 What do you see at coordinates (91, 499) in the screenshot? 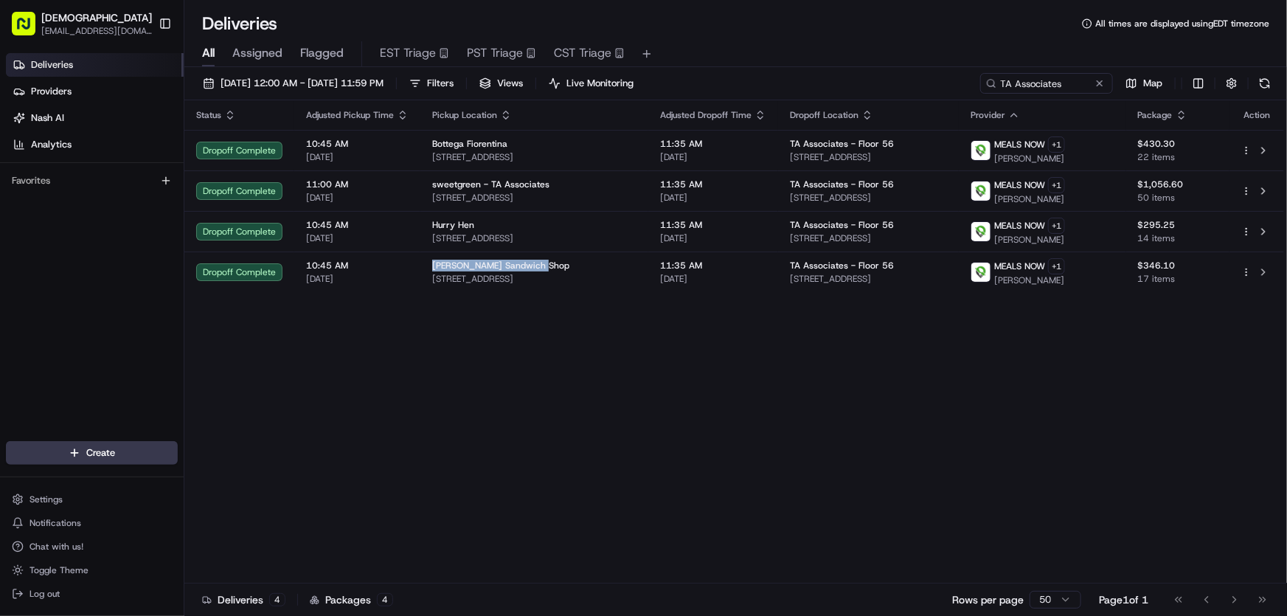
I see `button: Settings` at bounding box center [91, 499].